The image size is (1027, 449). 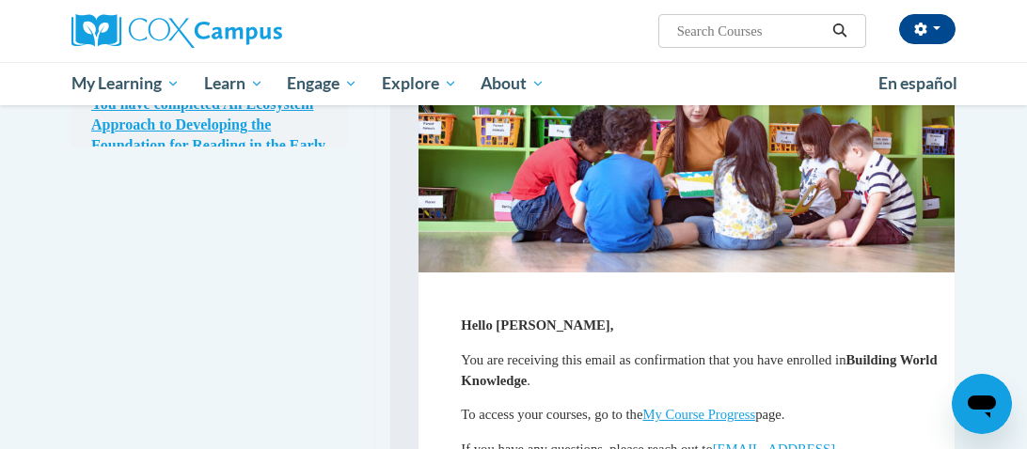 I want to click on button: Search, so click(x=839, y=31).